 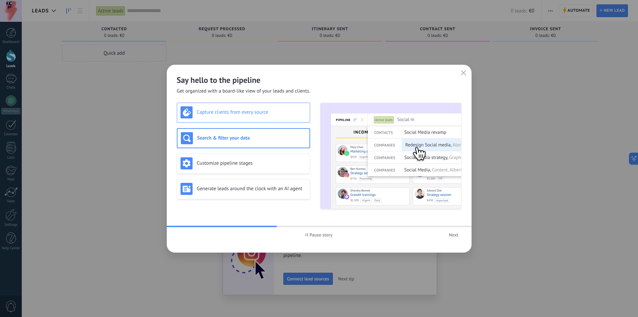 What do you see at coordinates (319, 80) in the screenshot?
I see `h2: Say hello to the pipeline` at bounding box center [319, 80].